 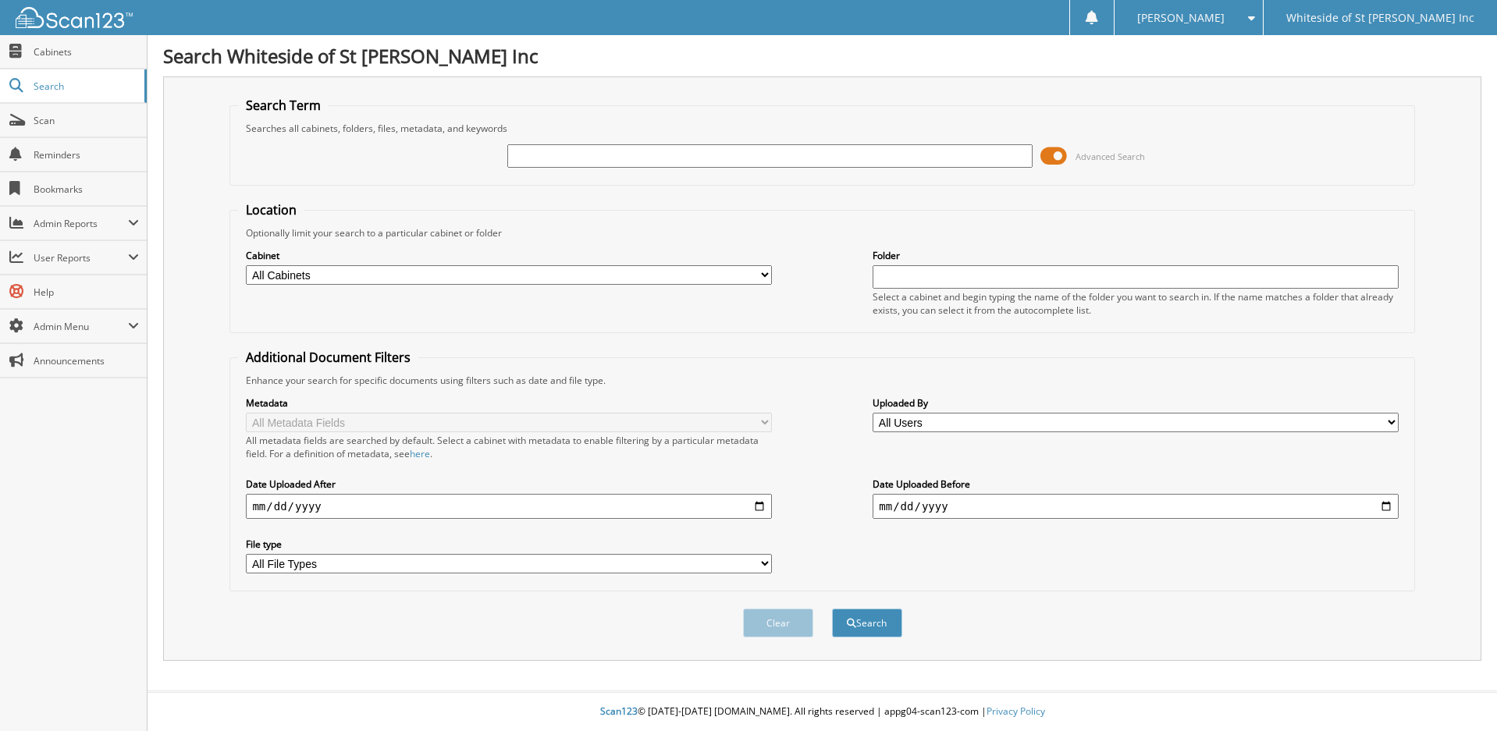 I want to click on span: Bookmarks, so click(x=86, y=189).